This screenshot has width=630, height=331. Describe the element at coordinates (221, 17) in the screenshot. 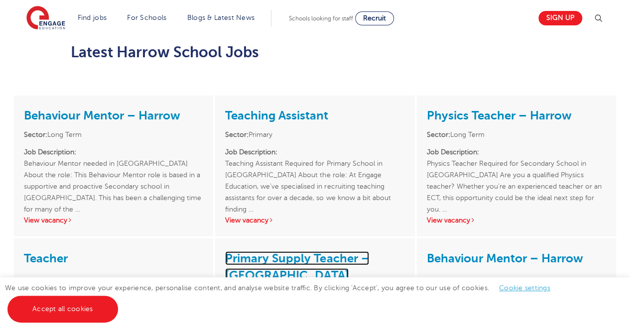

I see `a: Blogs & Latest News` at that location.